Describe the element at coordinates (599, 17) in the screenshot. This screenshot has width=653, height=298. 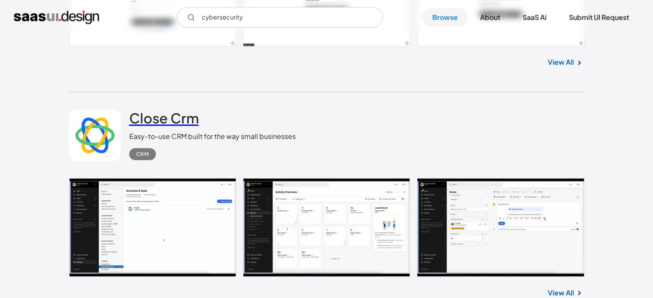
I see `a: Submit UI Request` at that location.